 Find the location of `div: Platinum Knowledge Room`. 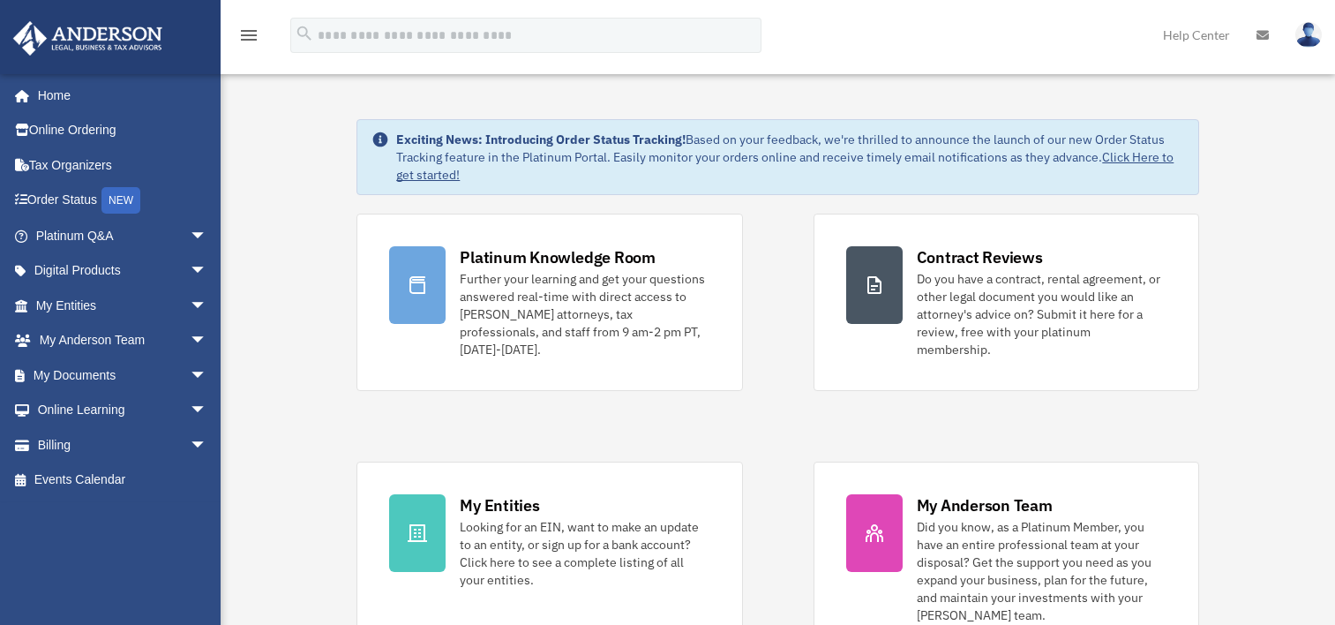

div: Platinum Knowledge Room is located at coordinates (558, 257).